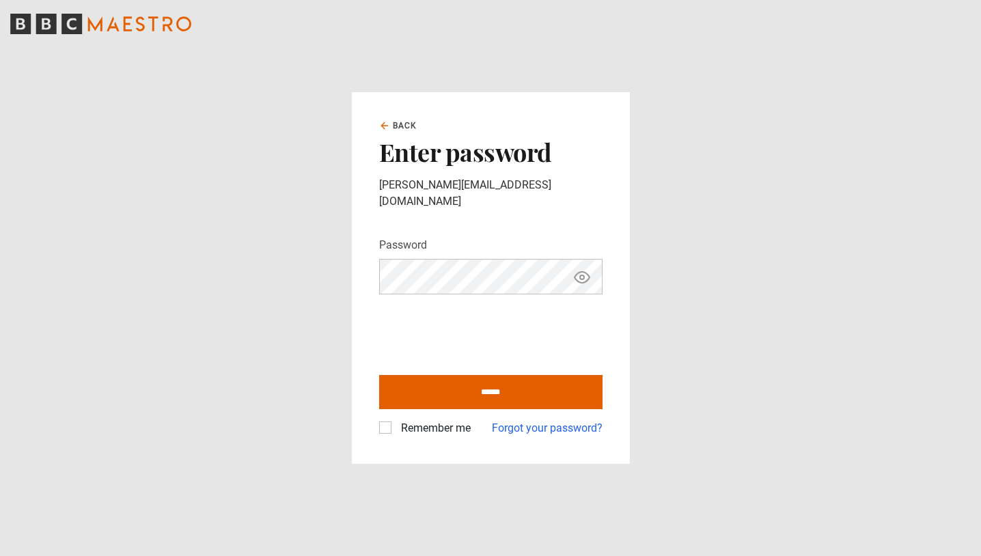 The image size is (981, 556). I want to click on span: Back, so click(405, 126).